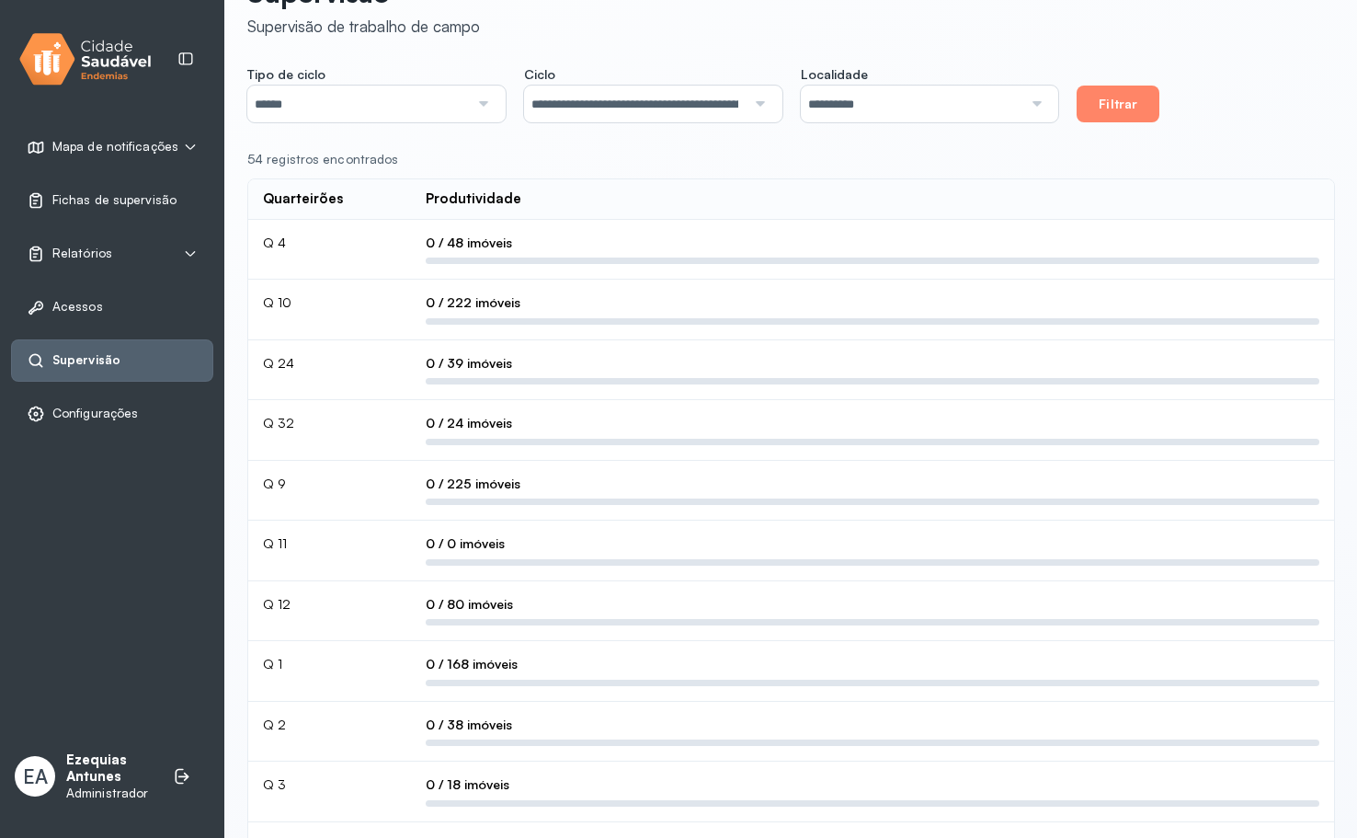 This screenshot has width=1357, height=838. Describe the element at coordinates (472, 664) in the screenshot. I see `span: 0 / 168 imóveis` at that location.